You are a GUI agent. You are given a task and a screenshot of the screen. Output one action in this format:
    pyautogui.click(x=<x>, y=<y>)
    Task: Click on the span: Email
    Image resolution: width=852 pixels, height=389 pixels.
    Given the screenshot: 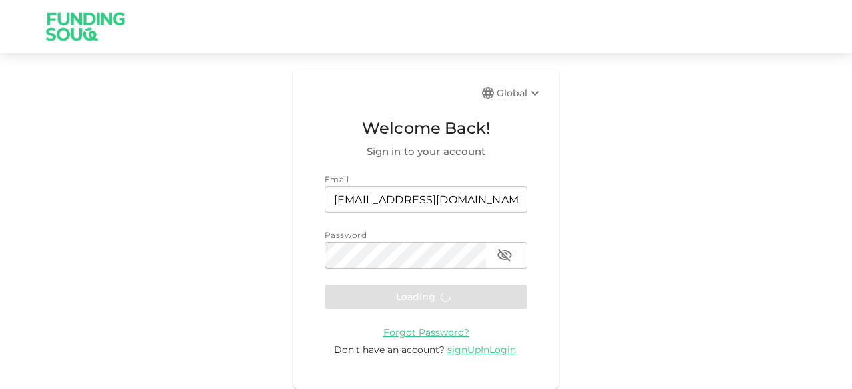 What is the action you would take?
    pyautogui.click(x=337, y=179)
    